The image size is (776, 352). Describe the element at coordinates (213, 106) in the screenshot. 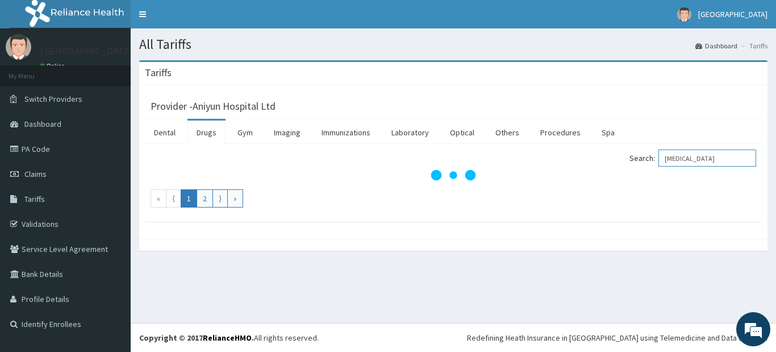

I see `h3: Provider - Aniyun Hospital Ltd` at that location.